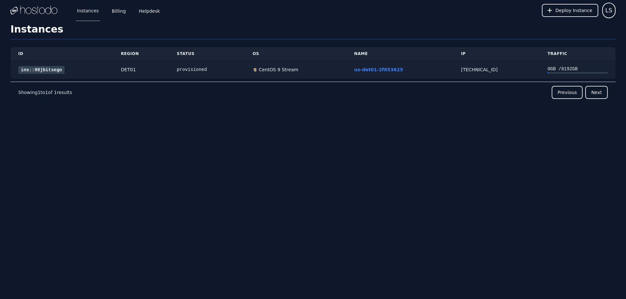  Describe the element at coordinates (207, 70) in the screenshot. I see `div: provisioned` at that location.